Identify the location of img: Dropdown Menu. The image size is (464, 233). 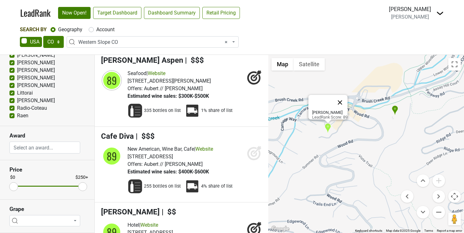
(440, 13).